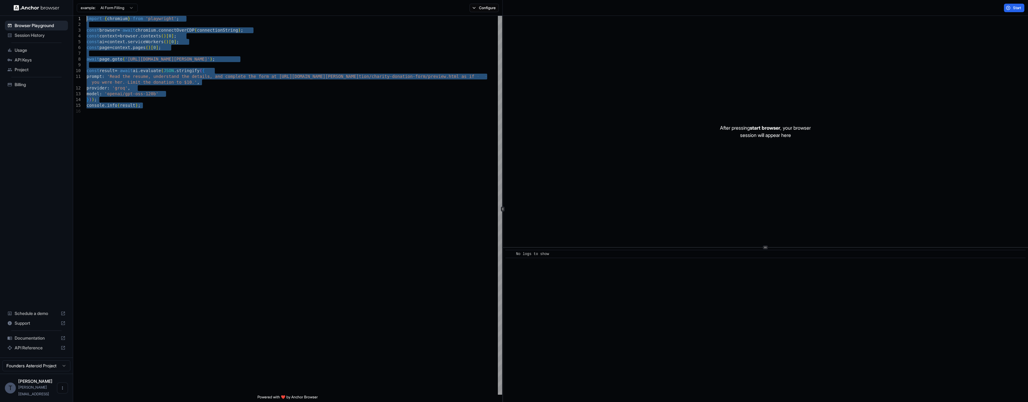 This screenshot has width=1028, height=402. I want to click on div: 5, so click(77, 42).